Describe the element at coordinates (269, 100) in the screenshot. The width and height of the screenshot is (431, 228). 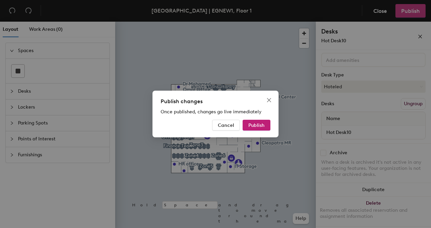
I see `span: Close` at that location.